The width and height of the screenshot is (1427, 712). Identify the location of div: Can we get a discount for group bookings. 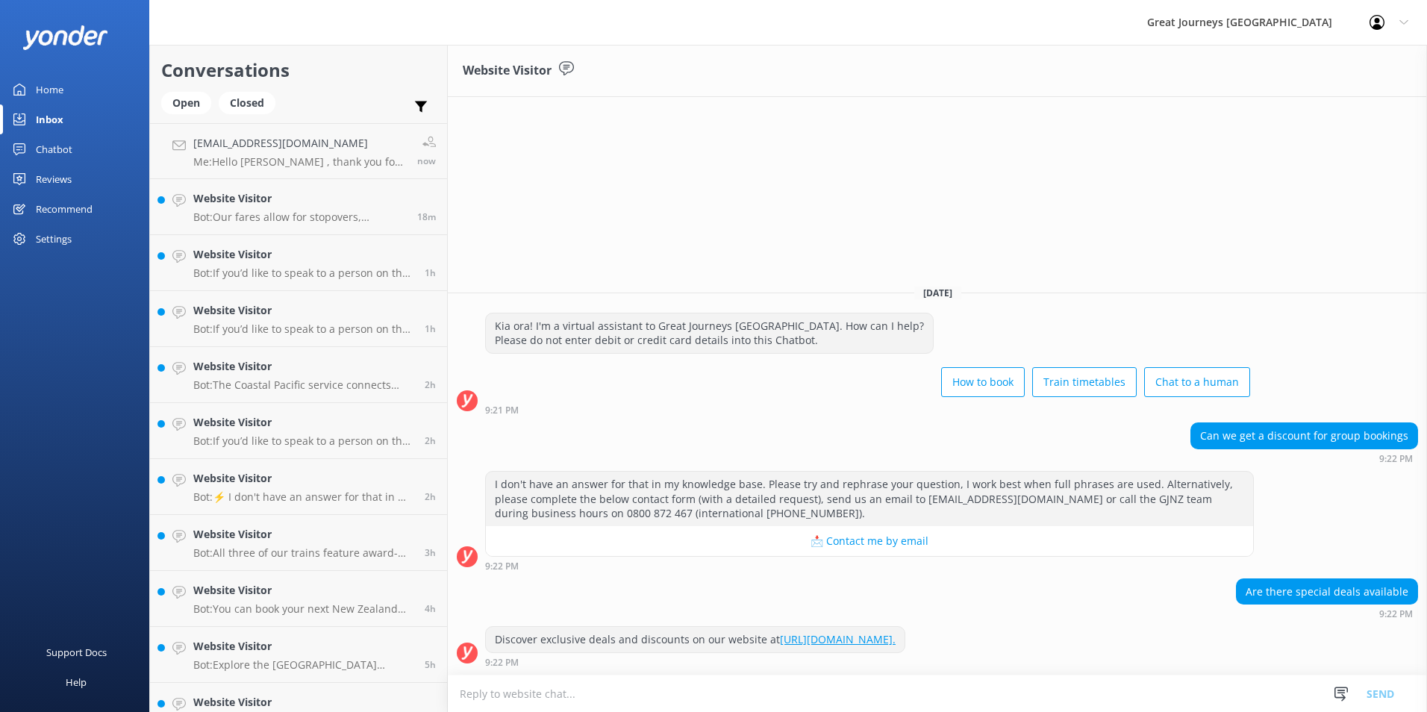
(1304, 436).